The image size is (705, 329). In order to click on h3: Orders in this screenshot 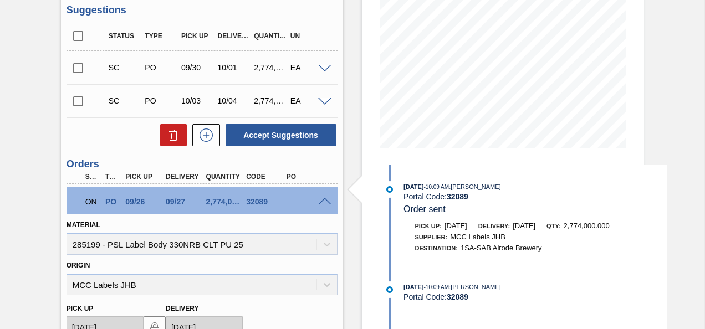, I will do `click(202, 164)`.